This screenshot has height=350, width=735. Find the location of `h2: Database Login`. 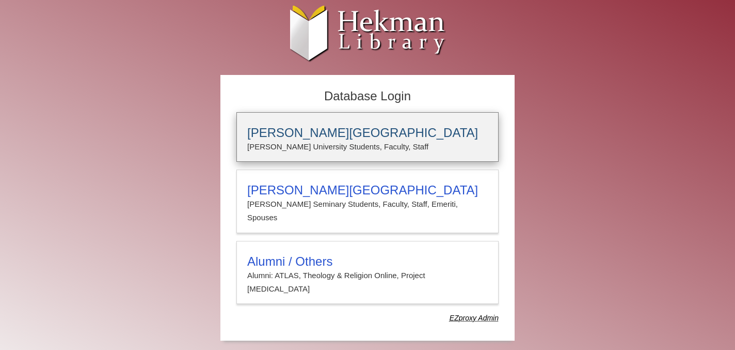

h2: Database Login is located at coordinates (368, 96).